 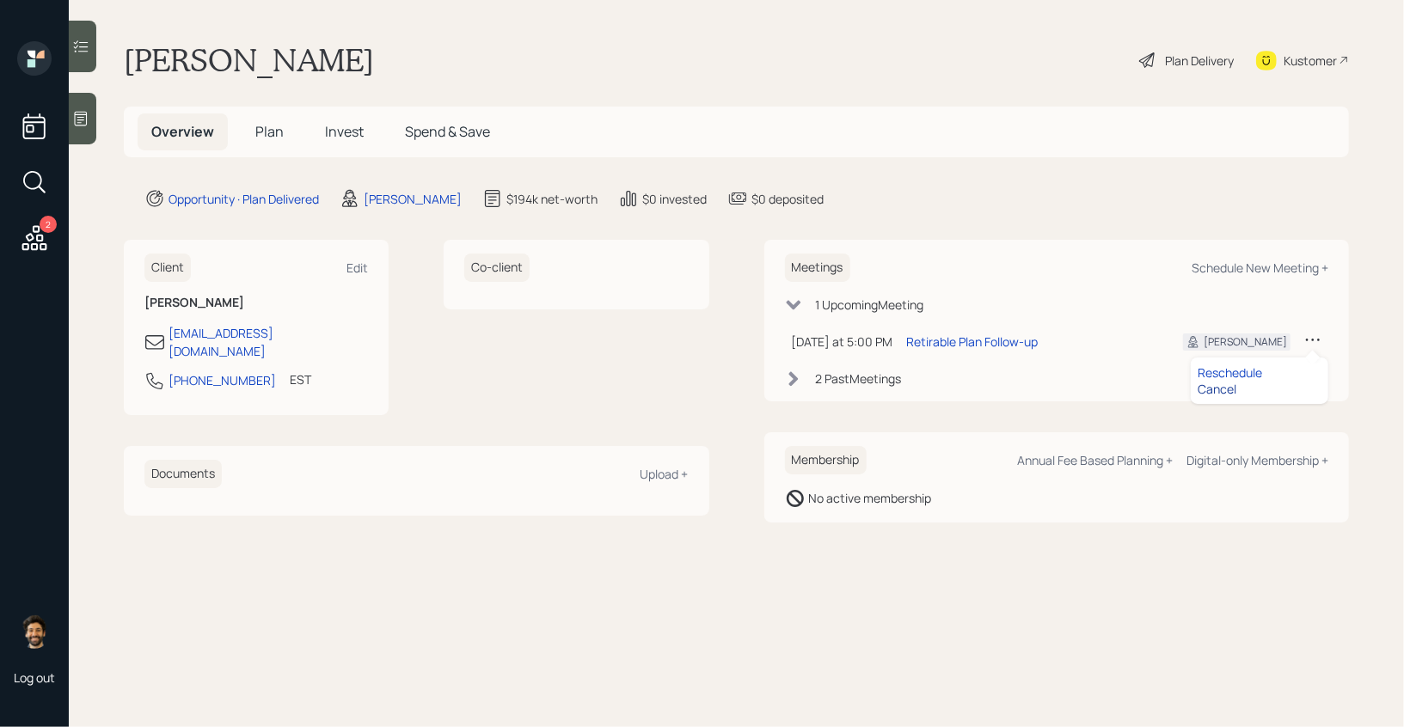 I want to click on span: Plan, so click(x=269, y=132).